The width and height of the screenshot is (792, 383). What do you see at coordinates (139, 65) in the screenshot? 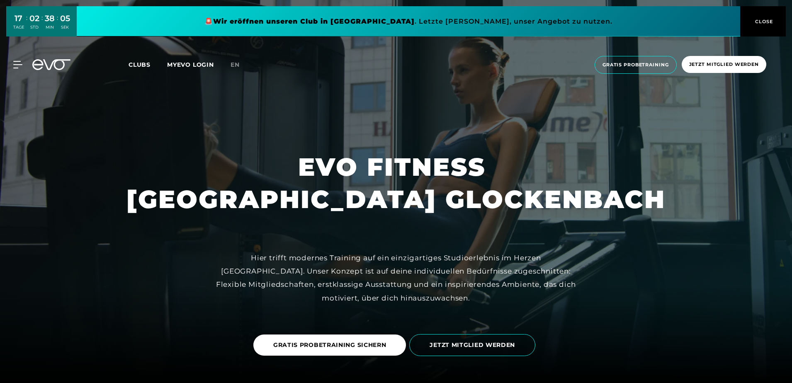
I see `span: Clubs` at bounding box center [139, 65].